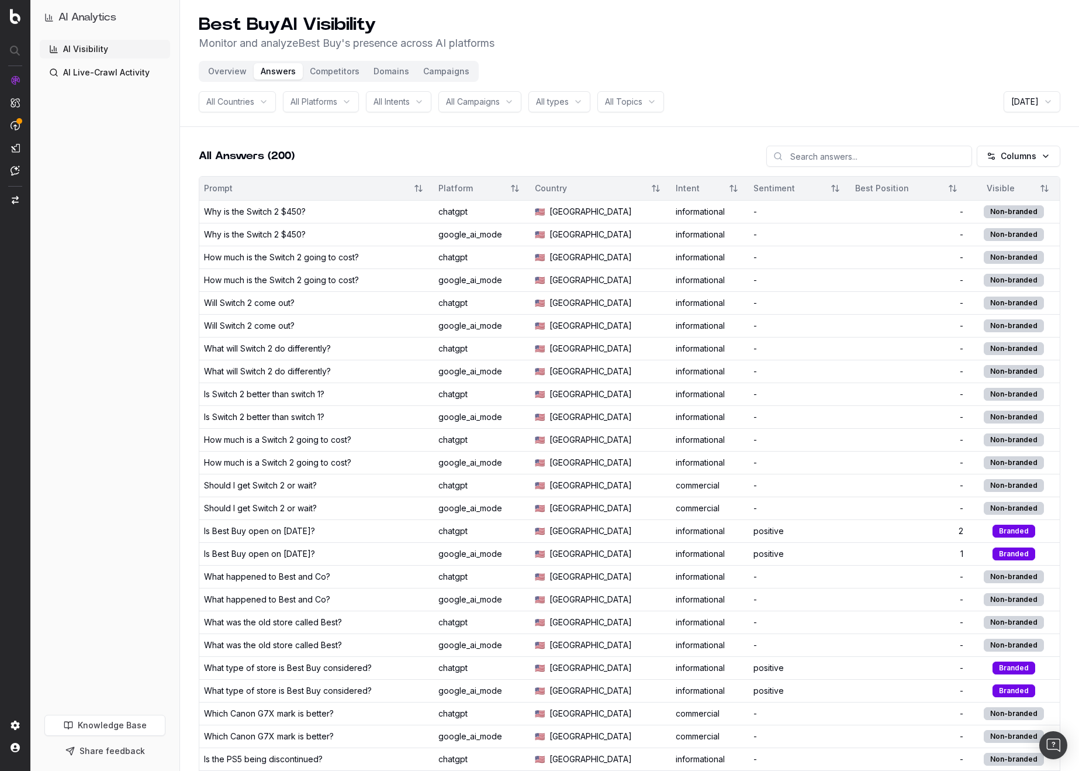 This screenshot has width=1079, height=771. What do you see at coordinates (1014, 691) in the screenshot?
I see `div: Branded` at bounding box center [1014, 691].